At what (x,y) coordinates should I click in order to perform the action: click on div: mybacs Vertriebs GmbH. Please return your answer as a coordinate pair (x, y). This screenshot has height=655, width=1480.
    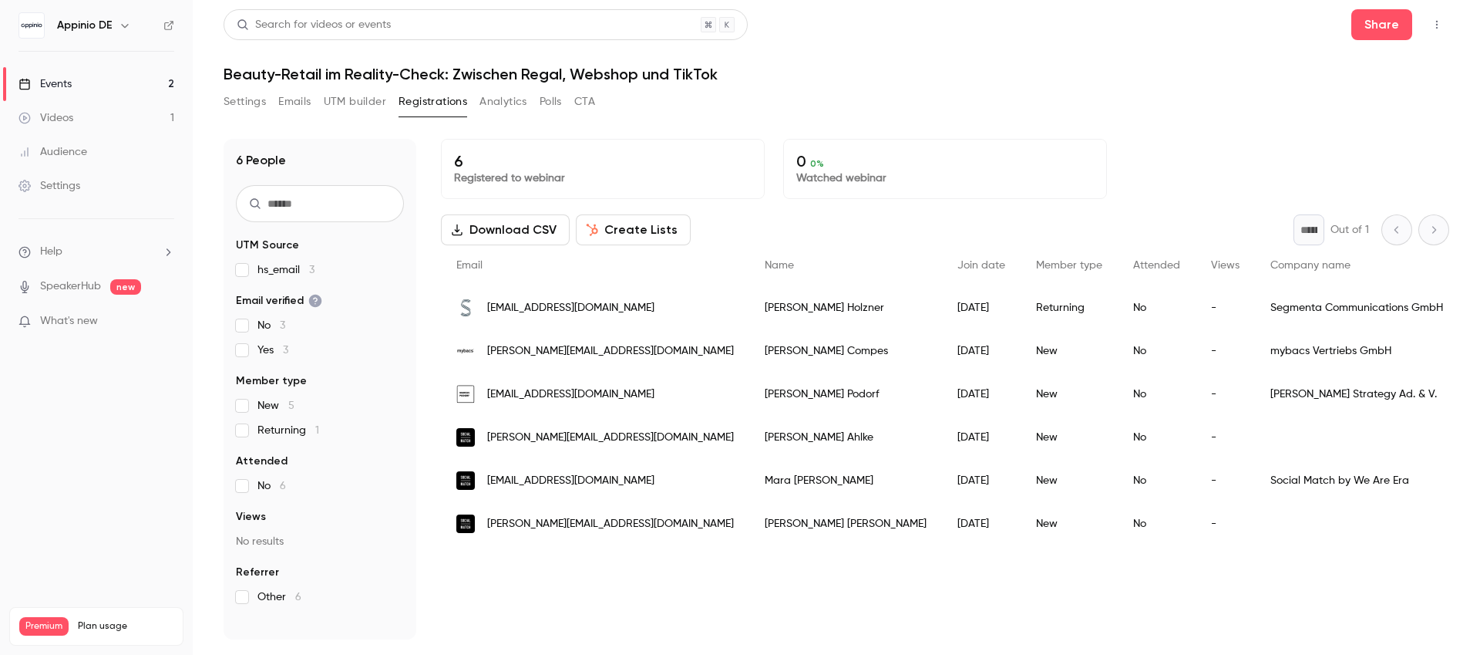
    Looking at the image, I should click on (1357, 351).